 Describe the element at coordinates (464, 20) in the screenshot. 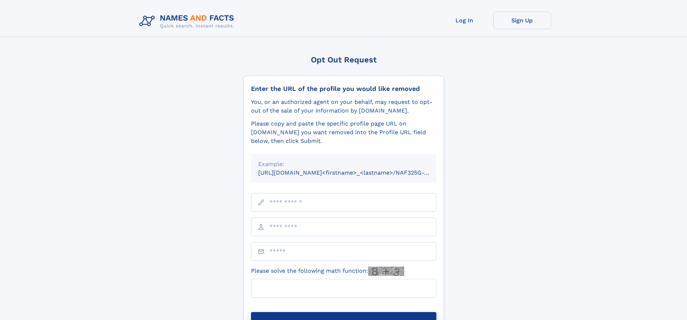

I see `a: Log In` at that location.